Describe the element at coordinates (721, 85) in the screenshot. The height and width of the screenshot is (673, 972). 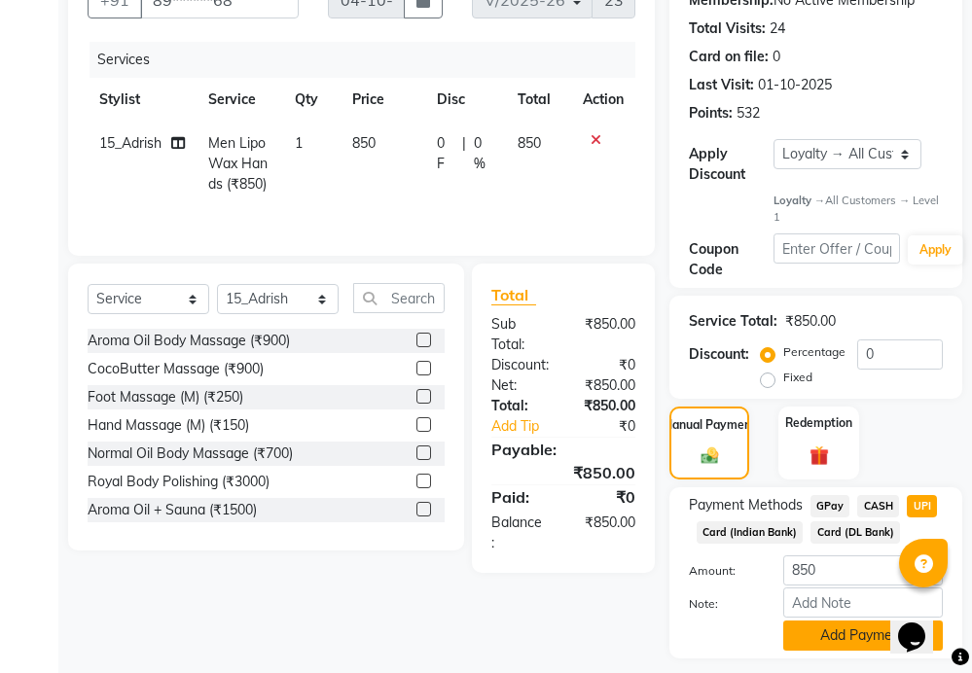
I see `div: Last Visit:` at that location.